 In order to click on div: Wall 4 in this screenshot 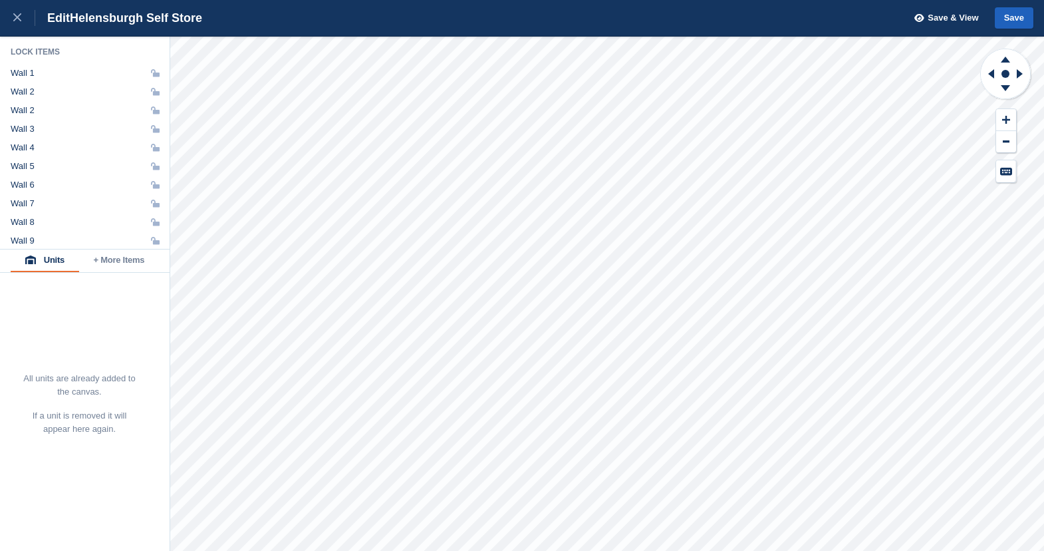, I will do `click(23, 148)`.